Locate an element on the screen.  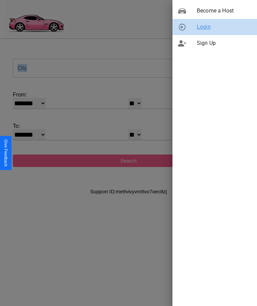
div: Login is located at coordinates (214, 27).